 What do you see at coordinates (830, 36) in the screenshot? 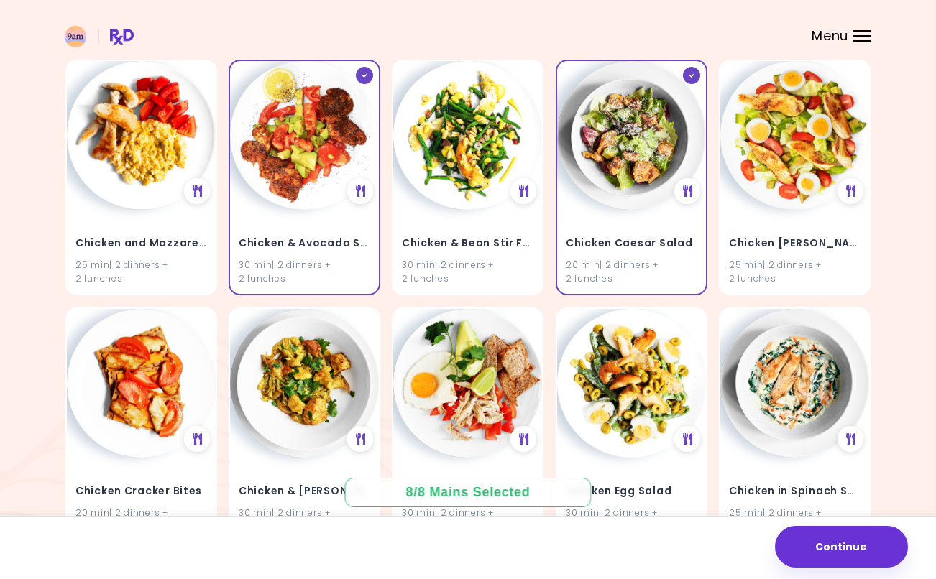
I see `span: Menu` at bounding box center [830, 36].